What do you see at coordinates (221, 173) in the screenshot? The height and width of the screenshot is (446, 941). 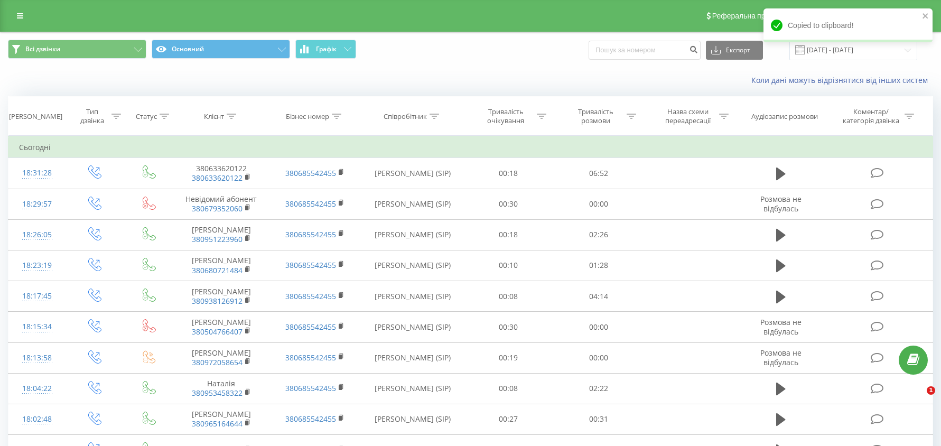 I see `td: 380633620122` at bounding box center [221, 173].